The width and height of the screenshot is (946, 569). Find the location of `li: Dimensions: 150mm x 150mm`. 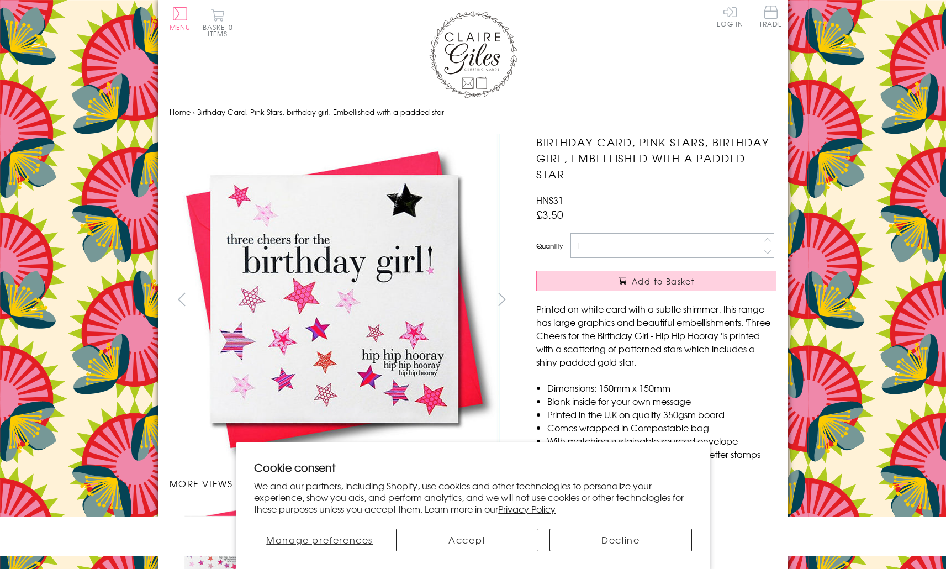

li: Dimensions: 150mm x 150mm is located at coordinates (661, 388).